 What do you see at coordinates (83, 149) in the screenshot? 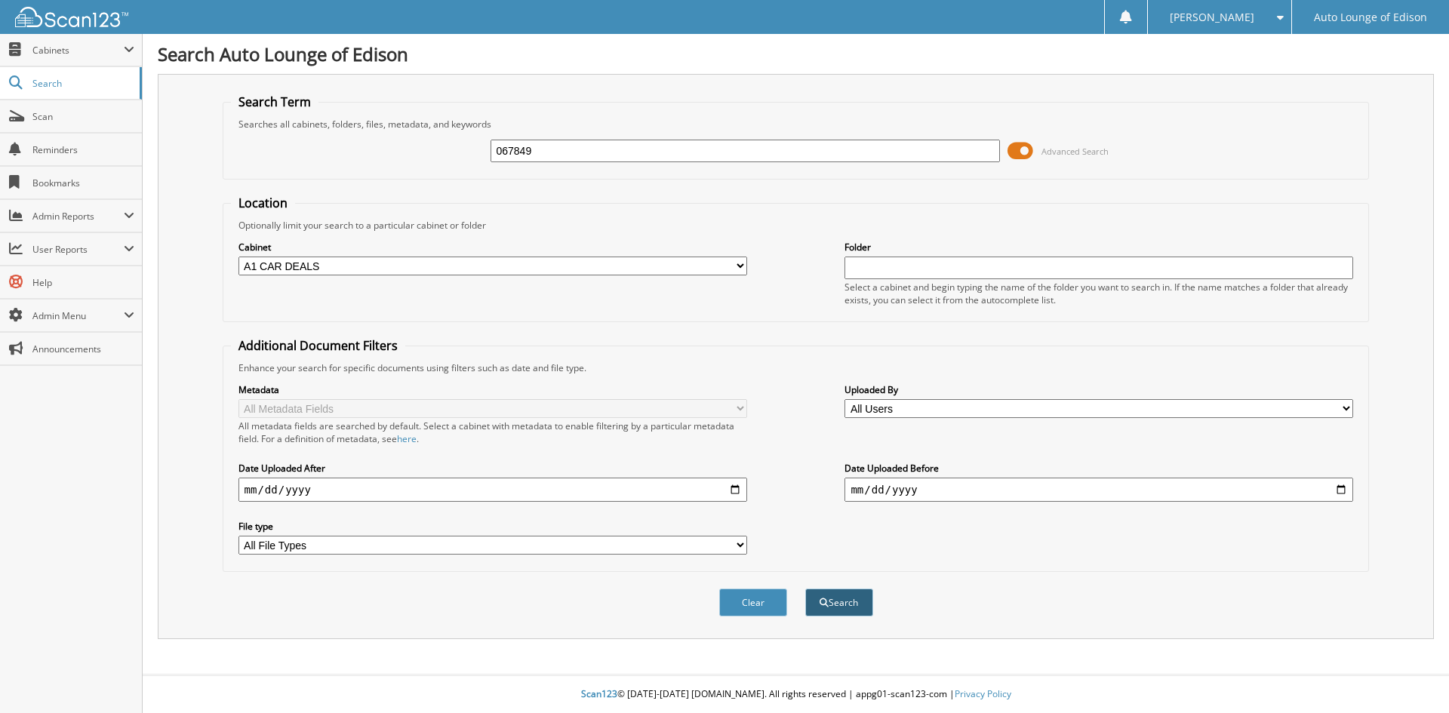
I see `span: Reminders` at bounding box center [83, 149].